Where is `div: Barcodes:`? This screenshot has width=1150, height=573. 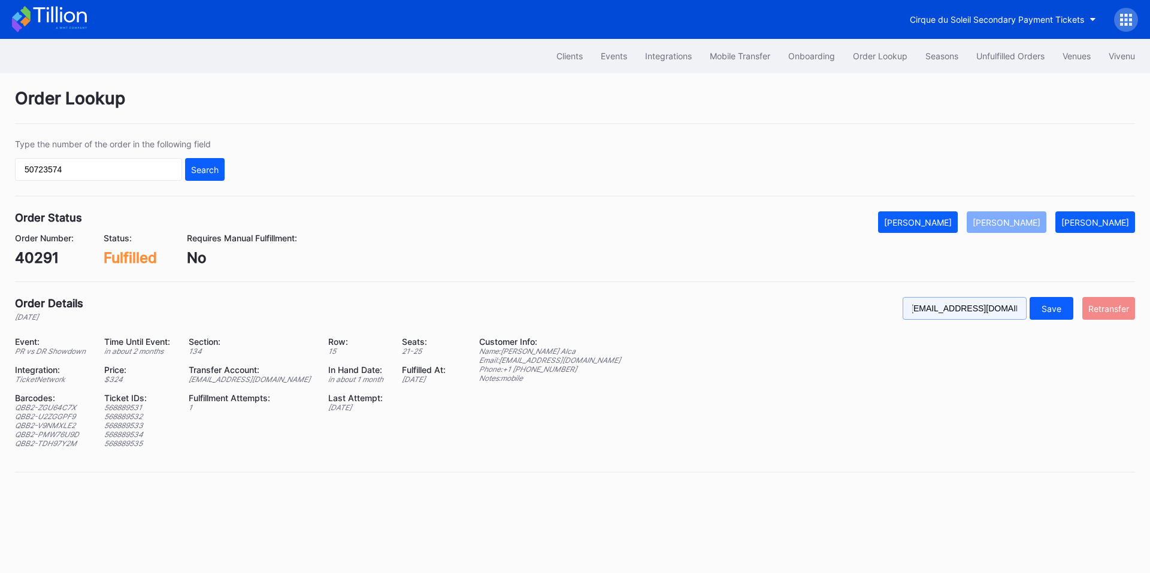 div: Barcodes: is located at coordinates (52, 398).